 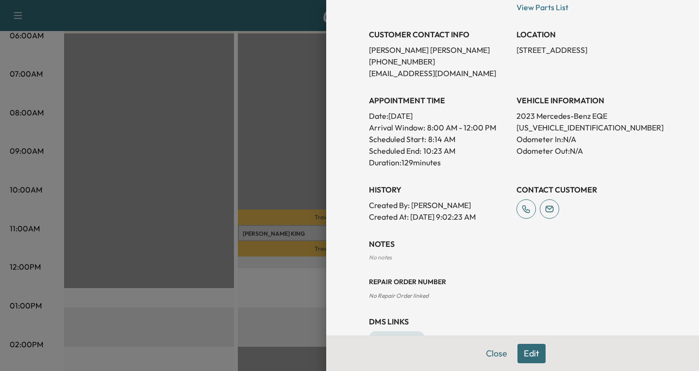 What do you see at coordinates (439, 128) in the screenshot?
I see `p: Arrival Window:` at bounding box center [439, 128].